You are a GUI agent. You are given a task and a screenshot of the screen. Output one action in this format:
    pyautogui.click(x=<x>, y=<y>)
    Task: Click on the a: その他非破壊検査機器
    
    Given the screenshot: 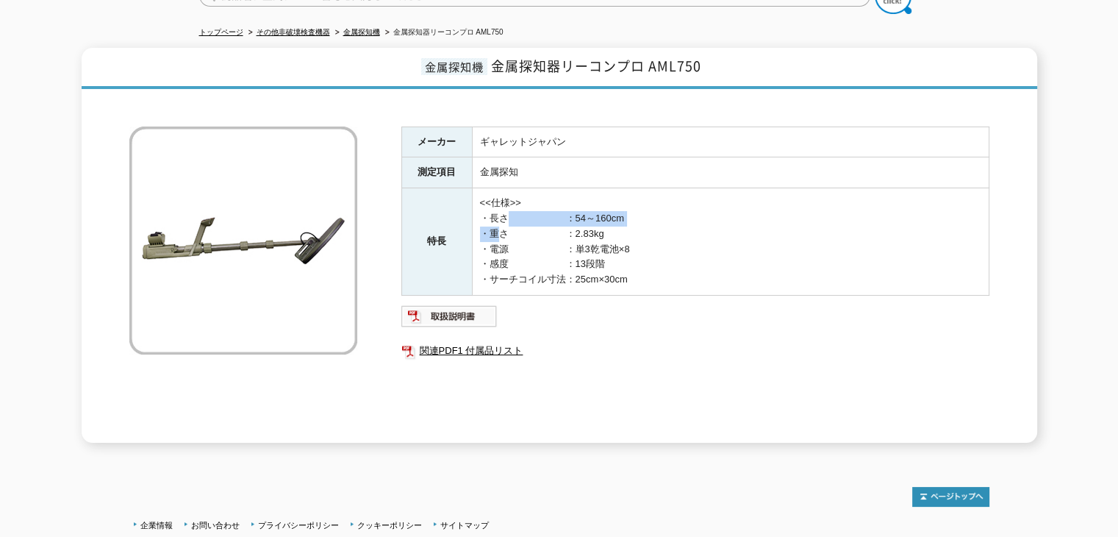 What is the action you would take?
    pyautogui.click(x=293, y=32)
    